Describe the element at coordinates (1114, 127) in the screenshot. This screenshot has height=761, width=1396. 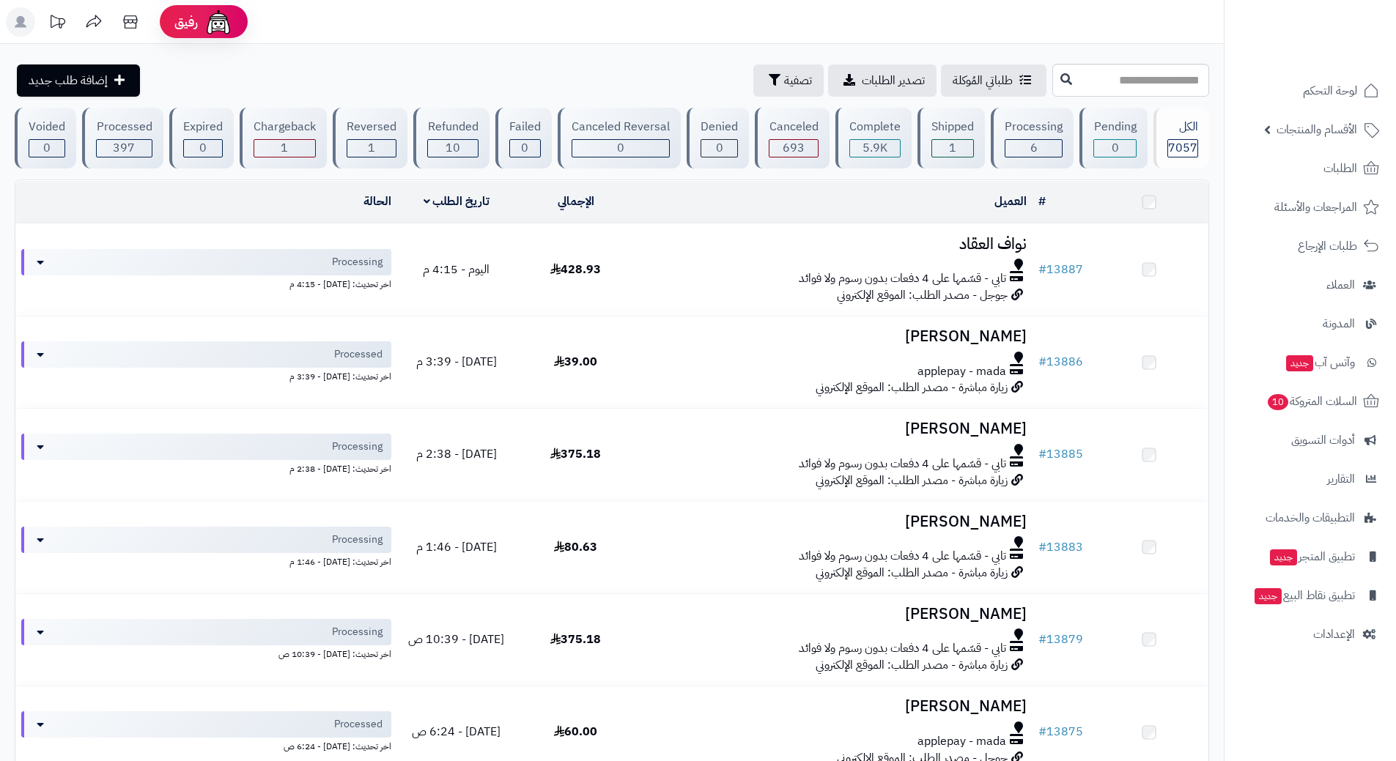
I see `div: Pending` at that location.